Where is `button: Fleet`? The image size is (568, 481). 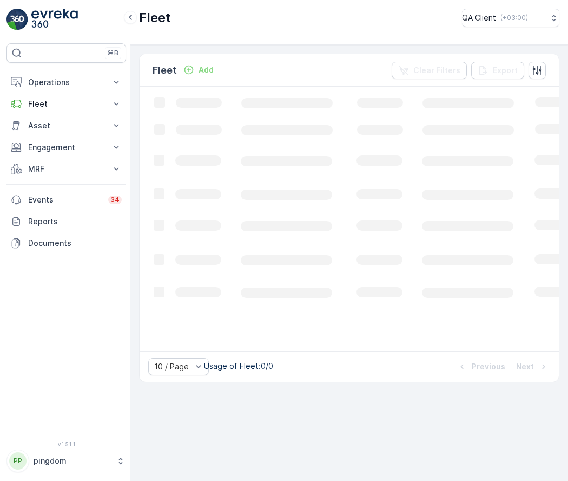
button: Fleet is located at coordinates (66, 104).